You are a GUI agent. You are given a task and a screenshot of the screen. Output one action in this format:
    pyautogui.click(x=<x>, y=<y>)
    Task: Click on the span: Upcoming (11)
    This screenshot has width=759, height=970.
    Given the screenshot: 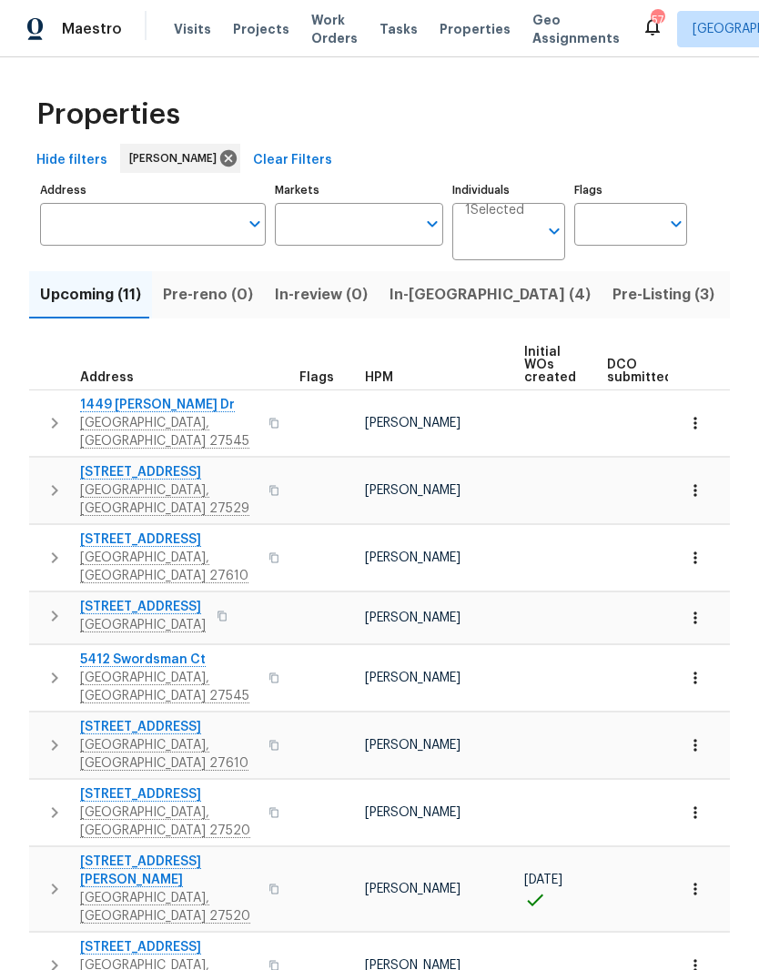 What is the action you would take?
    pyautogui.click(x=90, y=295)
    